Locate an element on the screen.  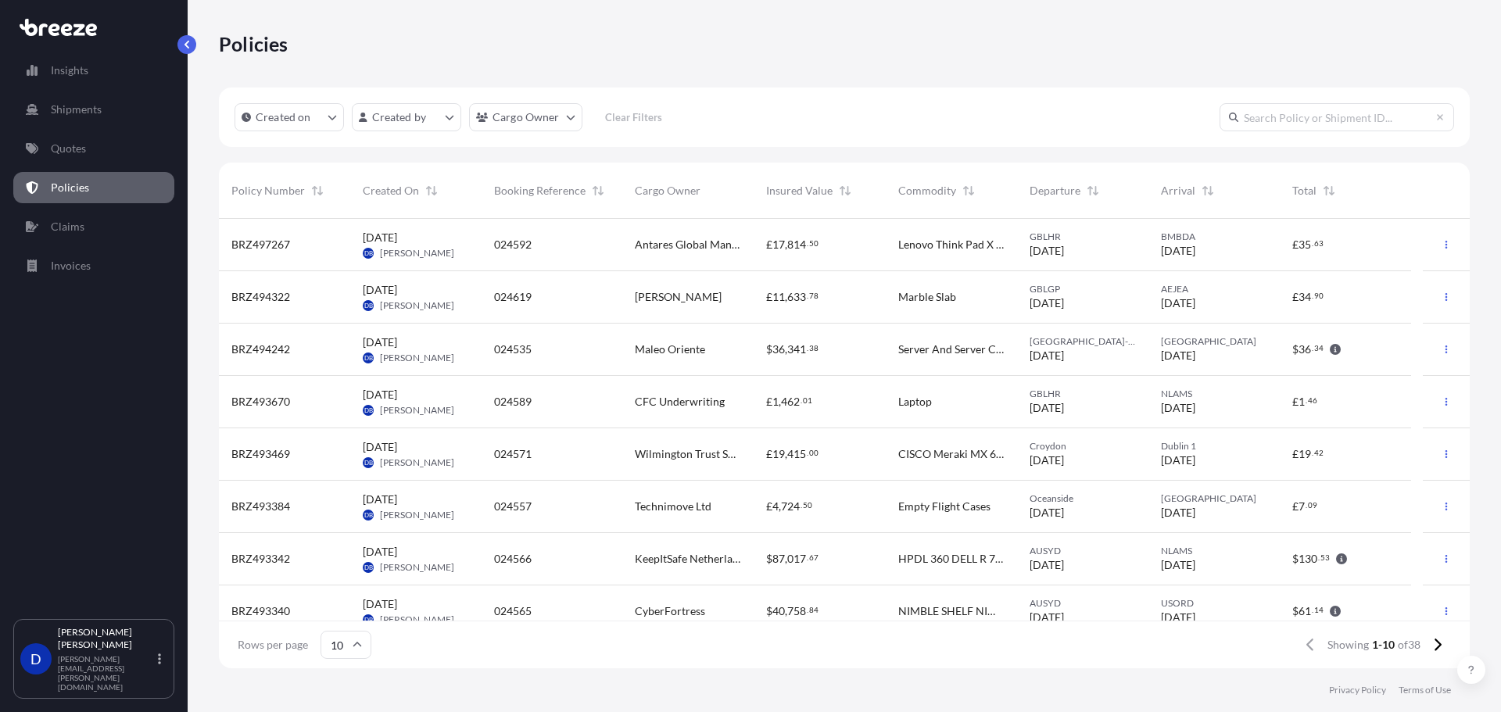
span: HPDL 360 DELL R 740 DELL MD 1400 is located at coordinates (951, 559).